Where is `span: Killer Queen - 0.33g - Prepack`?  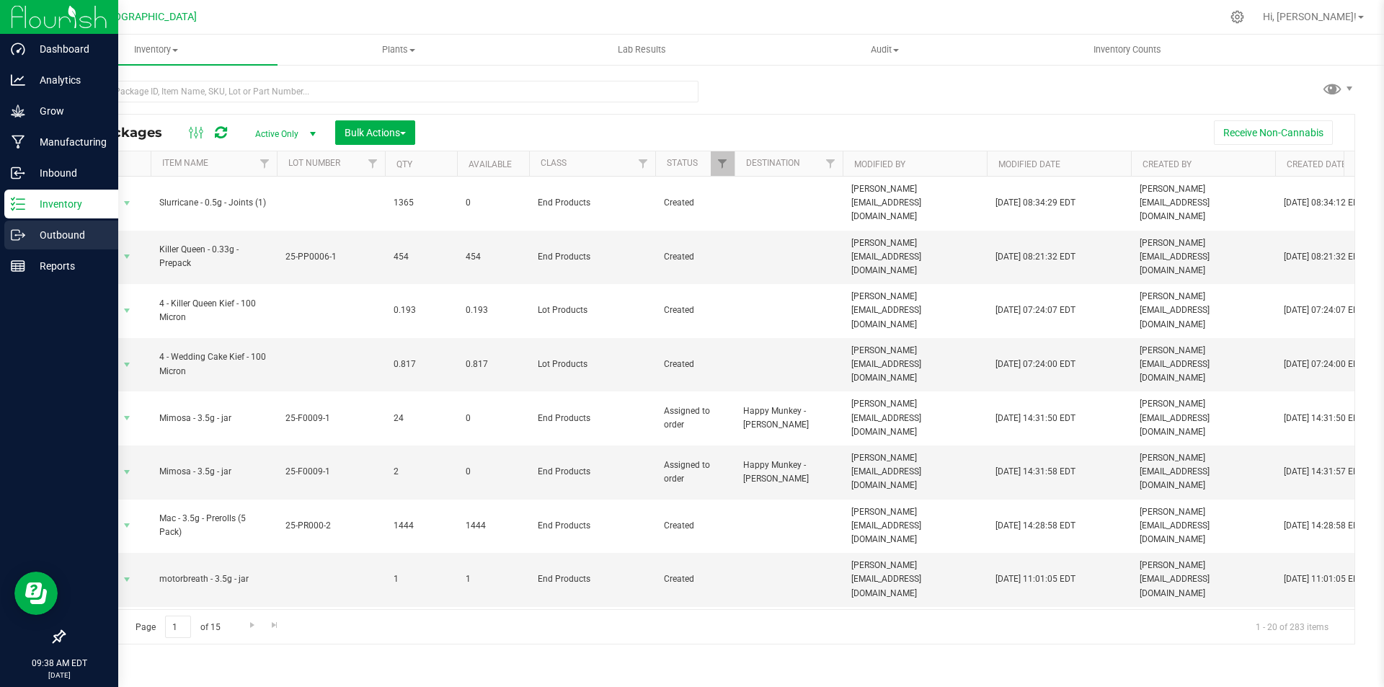 span: Killer Queen - 0.33g - Prepack is located at coordinates (213, 257).